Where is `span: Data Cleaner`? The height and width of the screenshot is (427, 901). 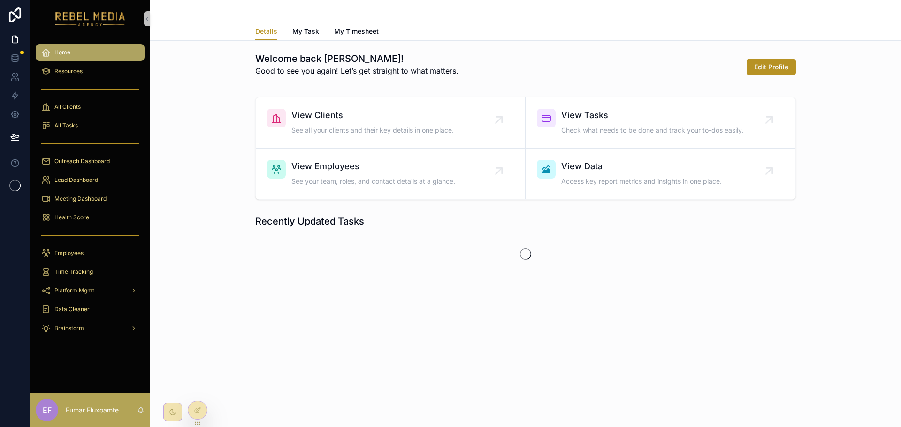
span: Data Cleaner is located at coordinates (72, 310).